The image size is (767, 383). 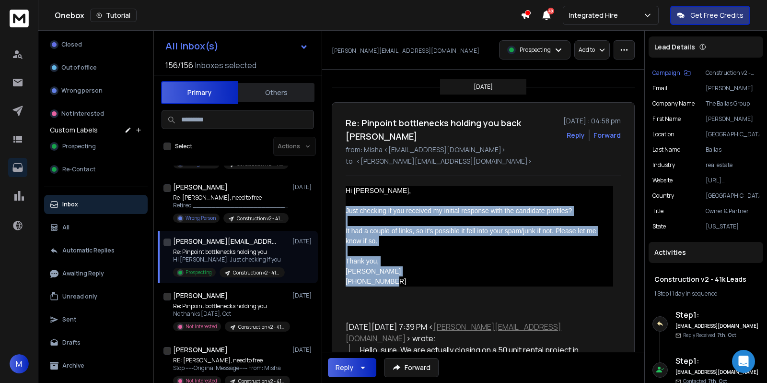 I want to click on p: Country, so click(x=663, y=196).